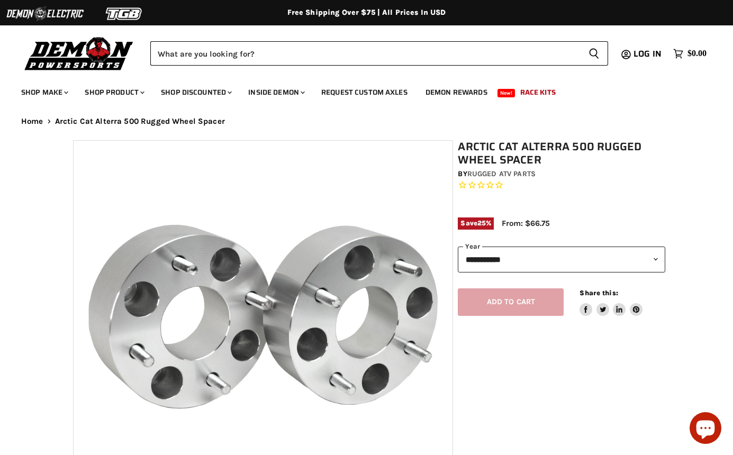  I want to click on span: 25, so click(482, 223).